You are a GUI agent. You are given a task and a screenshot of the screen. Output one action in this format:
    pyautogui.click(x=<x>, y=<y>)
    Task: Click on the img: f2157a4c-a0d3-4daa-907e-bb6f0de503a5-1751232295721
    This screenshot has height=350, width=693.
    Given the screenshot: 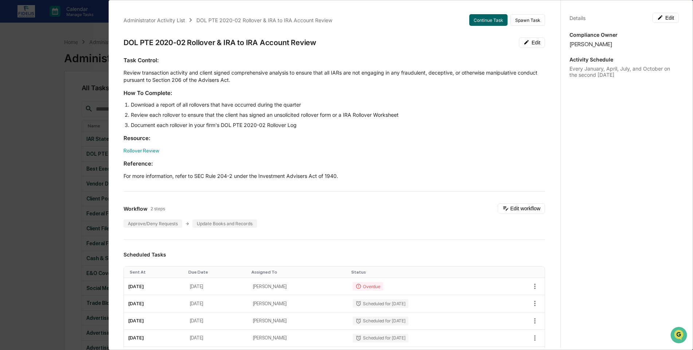 What is the action you would take?
    pyautogui.click(x=9, y=9)
    